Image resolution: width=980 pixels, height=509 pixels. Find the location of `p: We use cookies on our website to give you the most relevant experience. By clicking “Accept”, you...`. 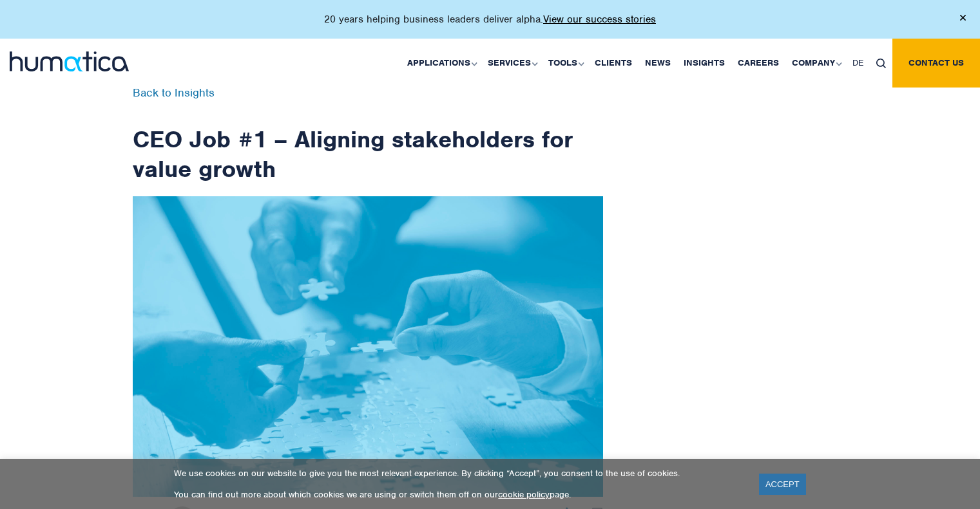

p: We use cookies on our website to give you the most relevant experience. By clicking “Accept”, you... is located at coordinates (458, 473).